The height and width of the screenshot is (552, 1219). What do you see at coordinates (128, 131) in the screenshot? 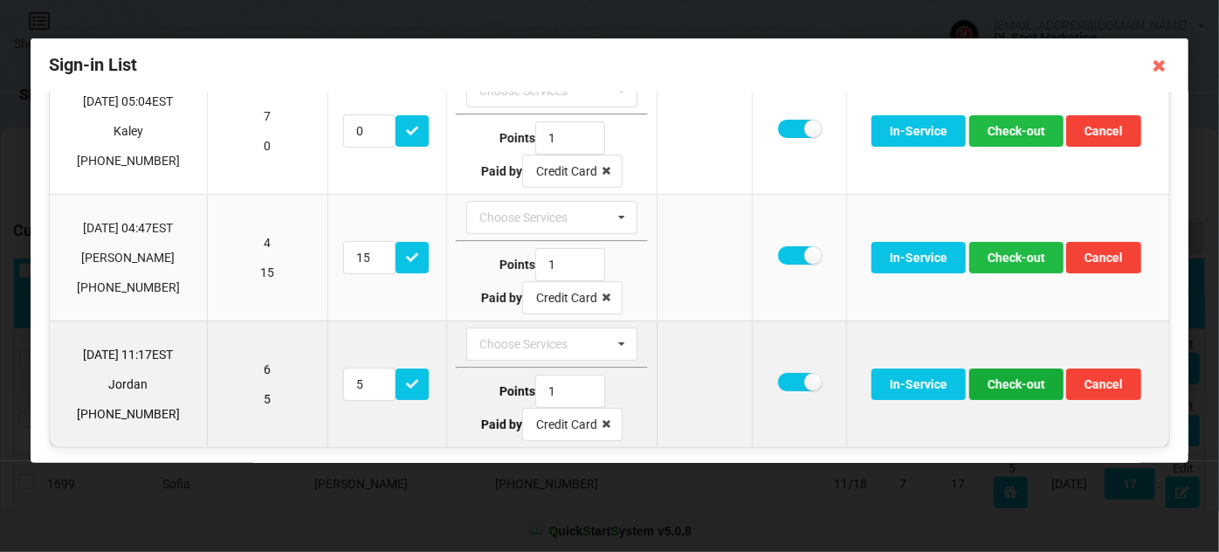
I see `p: Kaley` at bounding box center [128, 131].